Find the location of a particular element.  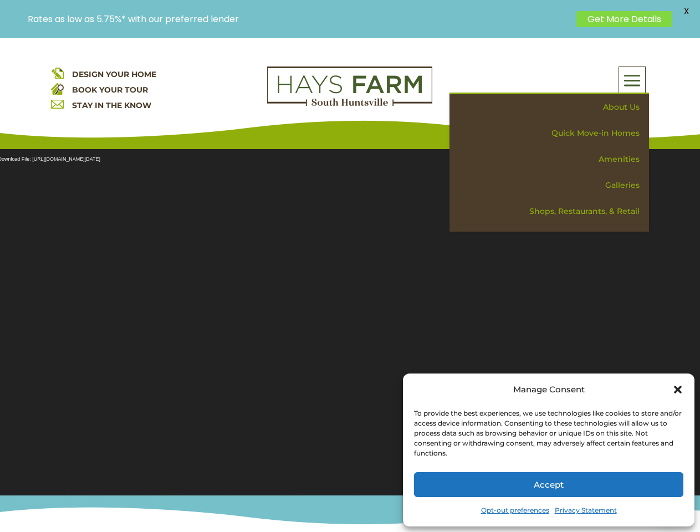

a: Shops, Restaurants, & Retail is located at coordinates (553, 211).